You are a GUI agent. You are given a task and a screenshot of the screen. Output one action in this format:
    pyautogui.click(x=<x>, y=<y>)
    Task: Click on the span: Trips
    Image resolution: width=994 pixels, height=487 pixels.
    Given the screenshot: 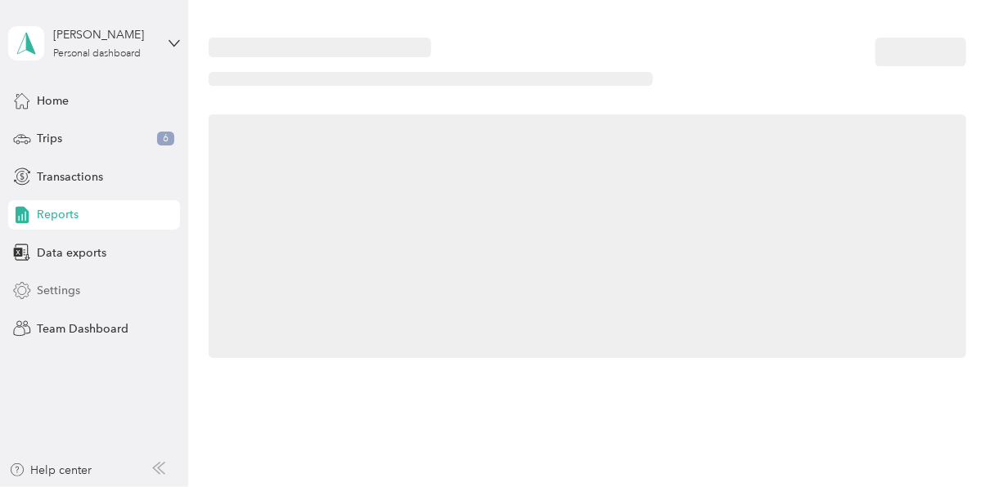 What is the action you would take?
    pyautogui.click(x=49, y=138)
    